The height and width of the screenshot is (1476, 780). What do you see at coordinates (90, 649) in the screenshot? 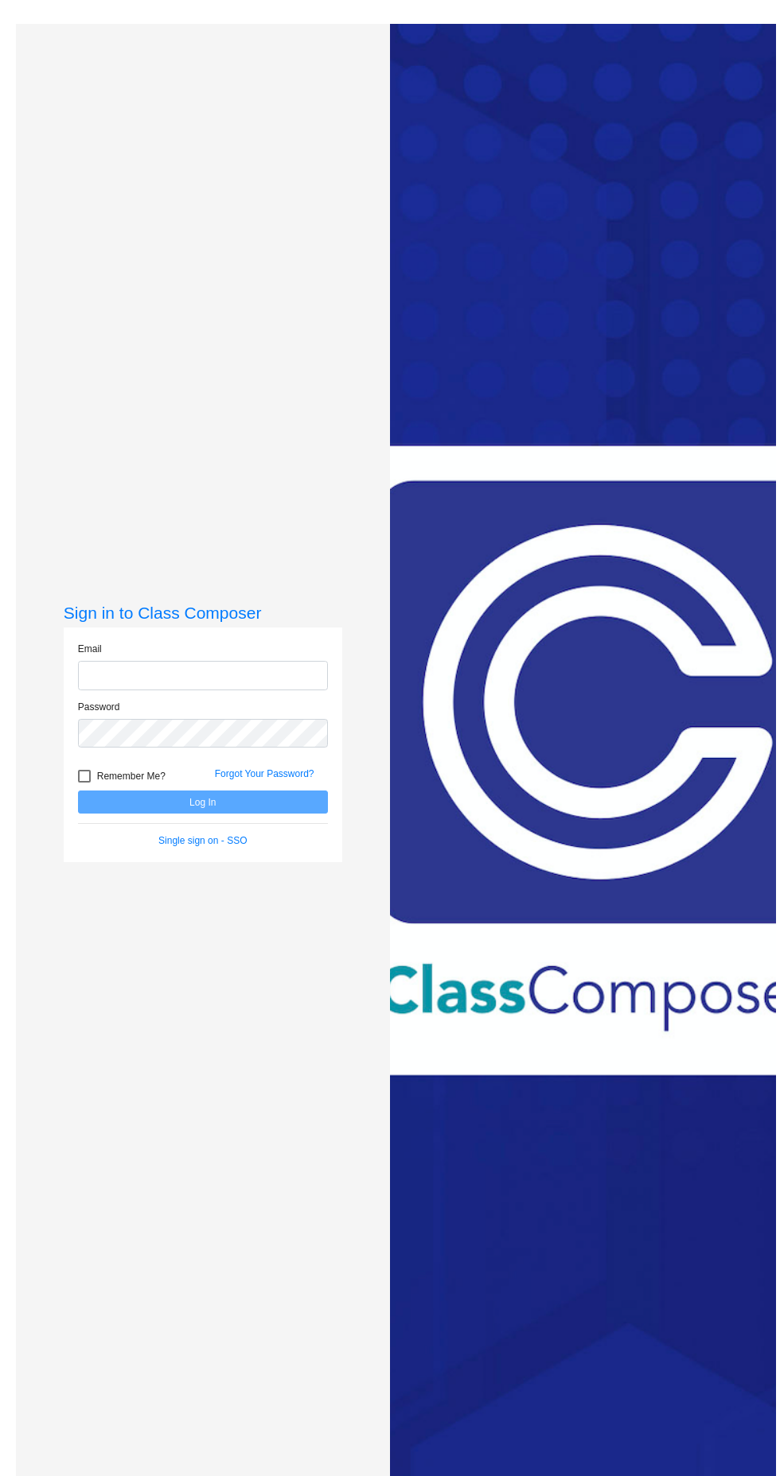
I see `label: Email` at bounding box center [90, 649].